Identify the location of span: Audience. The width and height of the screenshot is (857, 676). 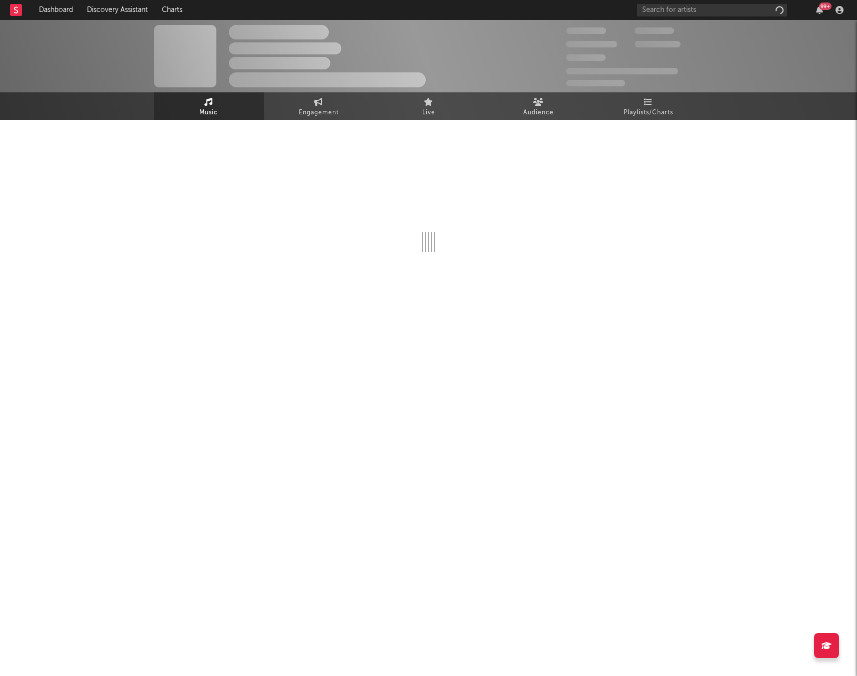
(538, 113).